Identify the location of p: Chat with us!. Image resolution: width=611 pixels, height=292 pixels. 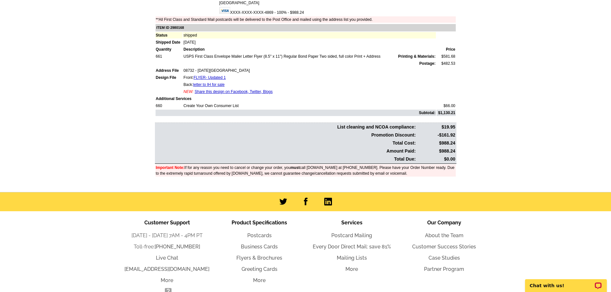
(41, 14).